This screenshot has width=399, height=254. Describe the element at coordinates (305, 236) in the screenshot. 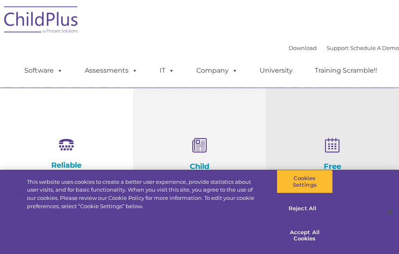

I see `button: Accept All Cookies` at that location.